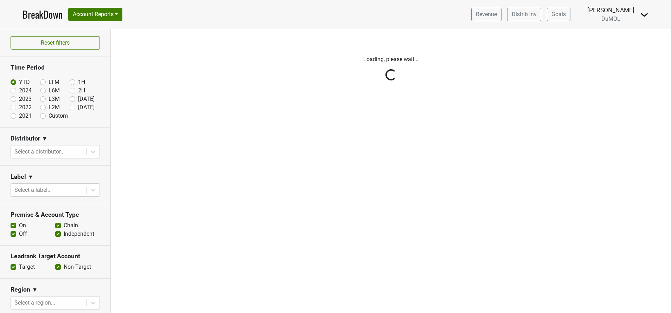 This screenshot has height=313, width=671. What do you see at coordinates (487, 14) in the screenshot?
I see `a: Revenue` at bounding box center [487, 14].